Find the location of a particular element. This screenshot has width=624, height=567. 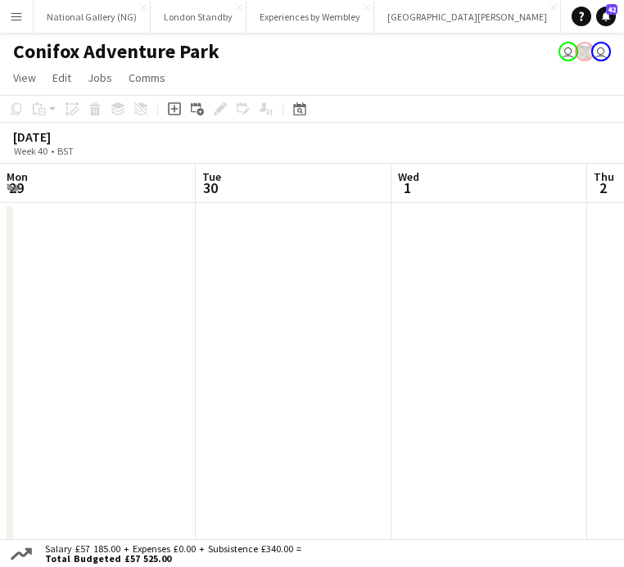

span: 1 is located at coordinates (407, 187).